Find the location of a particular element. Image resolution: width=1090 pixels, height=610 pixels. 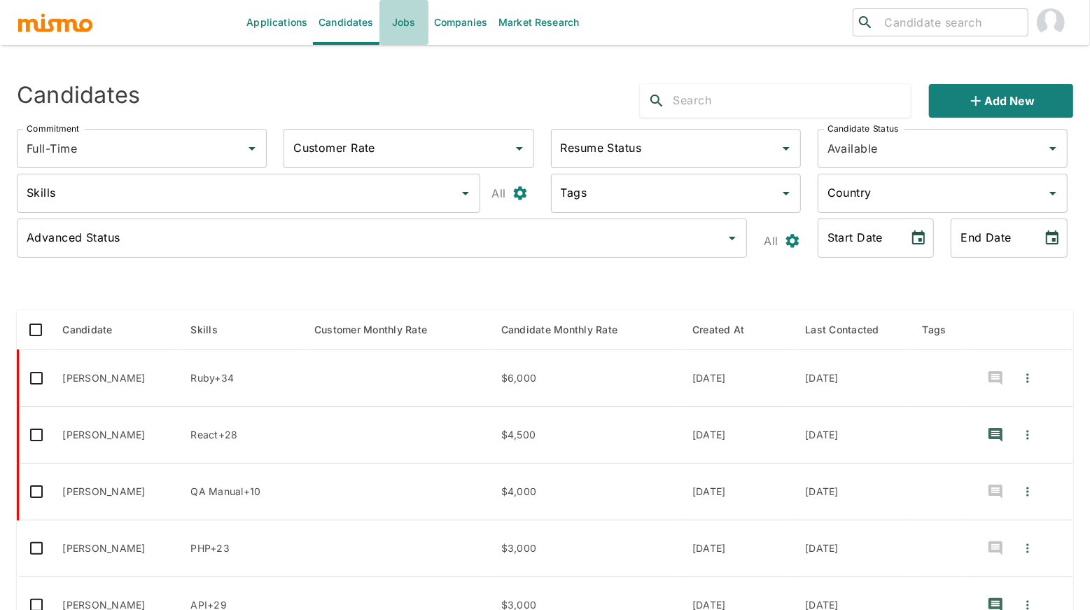

span: Candidate Monthly Rate is located at coordinates (569, 330).